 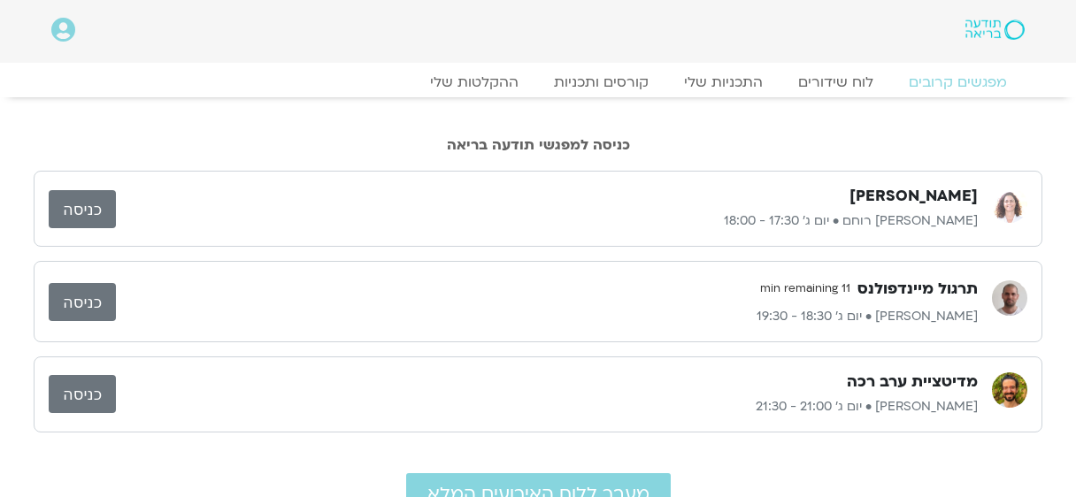 I want to click on a: מפגשים קרובים, so click(x=958, y=82).